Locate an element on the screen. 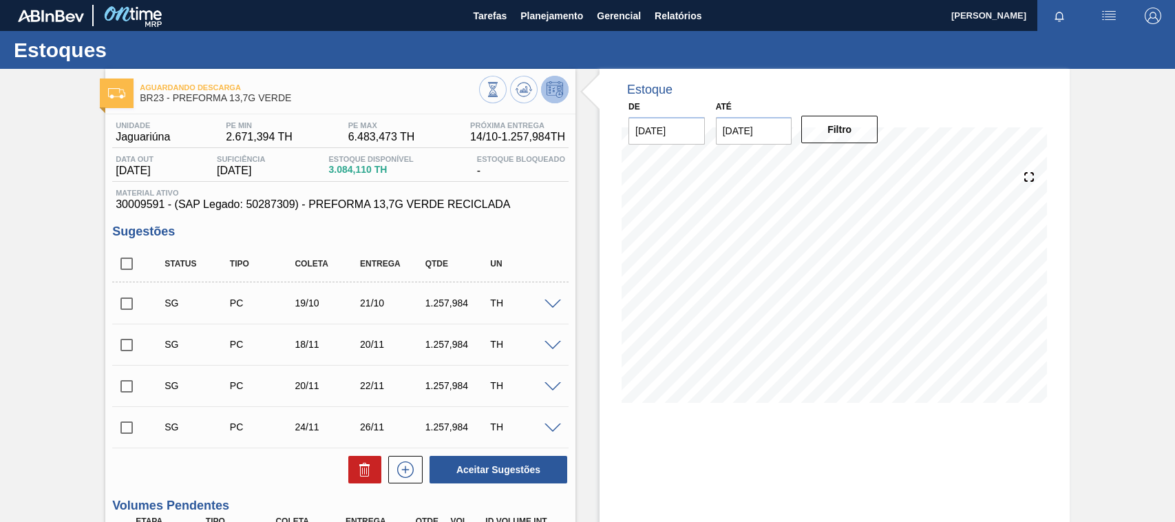 Image resolution: width=1175 pixels, height=522 pixels. button: Aceitar Sugestões is located at coordinates (498, 469).